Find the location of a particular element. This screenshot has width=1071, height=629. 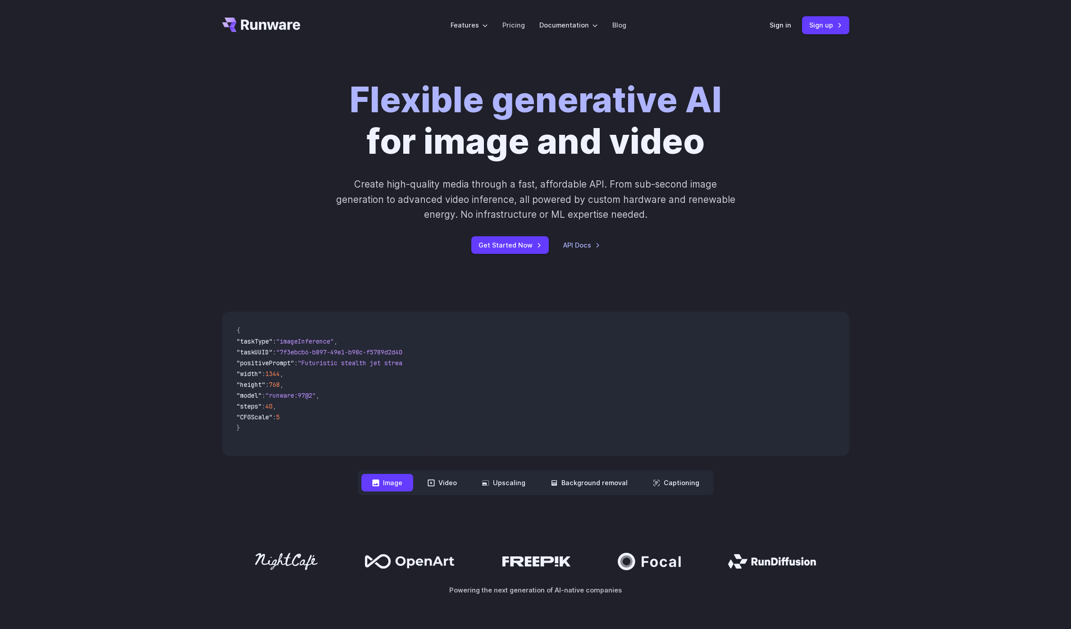

a: Blog is located at coordinates (619, 25).